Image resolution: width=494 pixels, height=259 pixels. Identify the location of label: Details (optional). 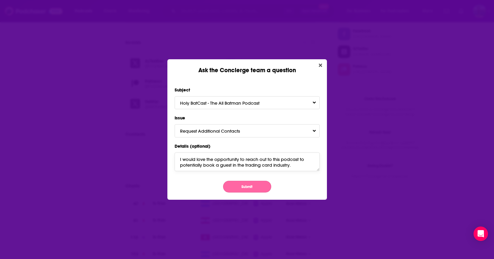
(247, 146).